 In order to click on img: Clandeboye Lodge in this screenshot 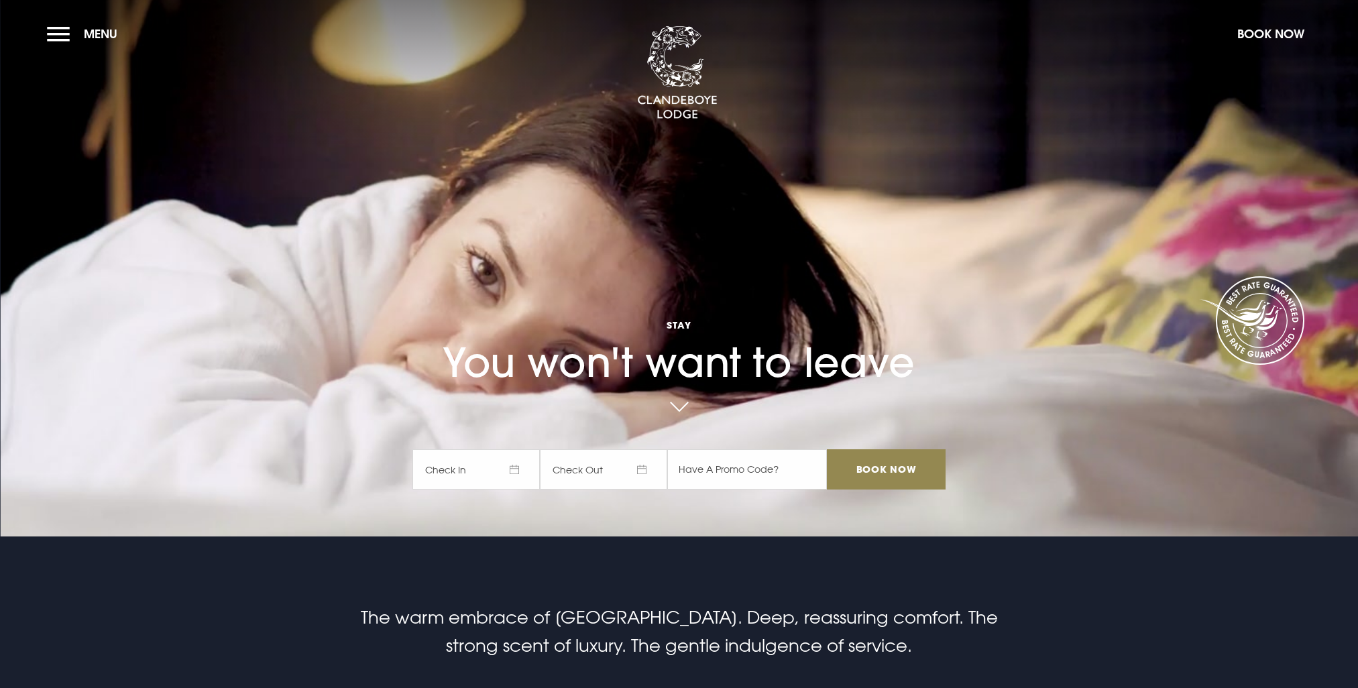, I will do `click(677, 73)`.